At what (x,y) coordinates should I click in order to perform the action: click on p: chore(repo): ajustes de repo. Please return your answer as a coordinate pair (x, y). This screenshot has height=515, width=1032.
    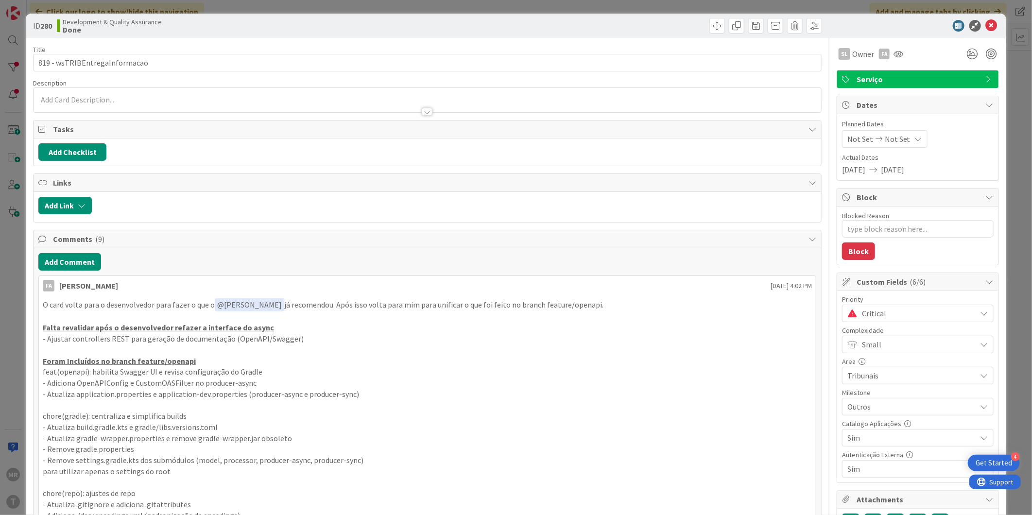
    Looking at the image, I should click on (427, 493).